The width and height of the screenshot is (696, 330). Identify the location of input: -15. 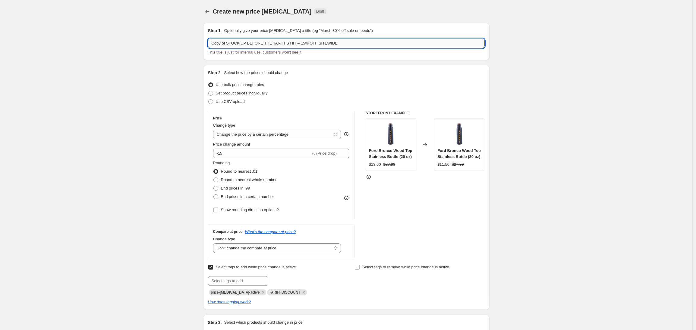
(261, 154).